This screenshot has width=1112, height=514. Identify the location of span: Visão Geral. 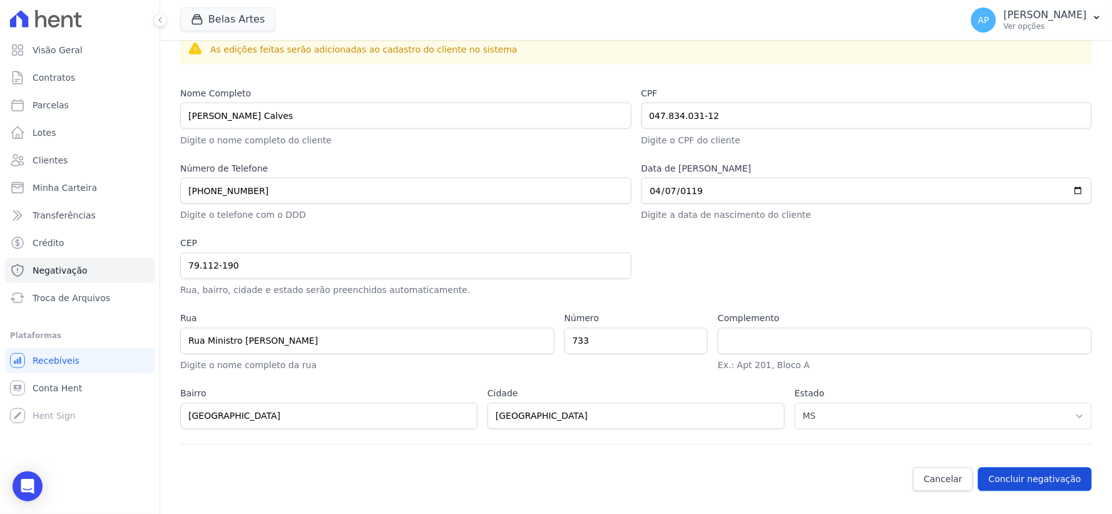
(58, 50).